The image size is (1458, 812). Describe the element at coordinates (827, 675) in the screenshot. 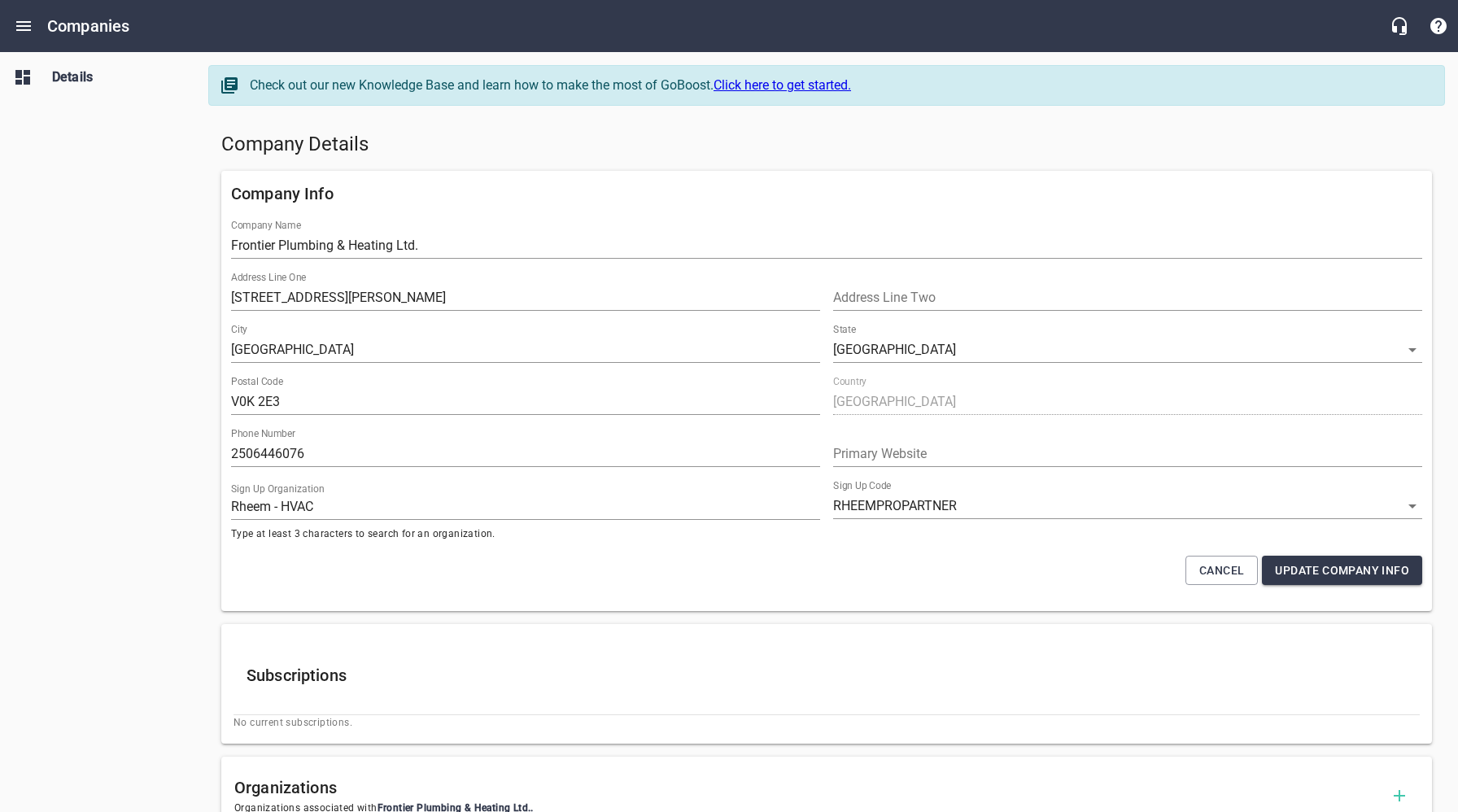

I see `h6: Subscriptions` at that location.